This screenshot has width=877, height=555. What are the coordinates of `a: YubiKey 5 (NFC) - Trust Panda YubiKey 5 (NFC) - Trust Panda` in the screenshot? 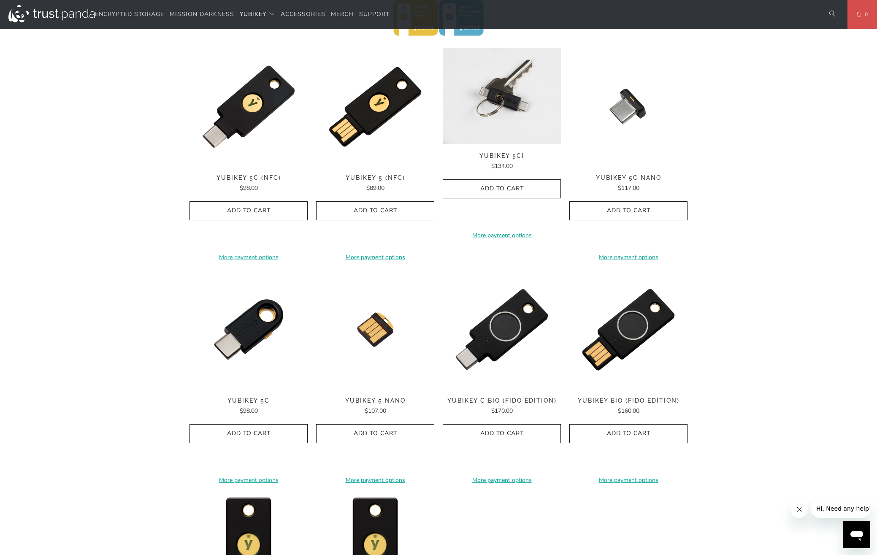 It's located at (375, 107).